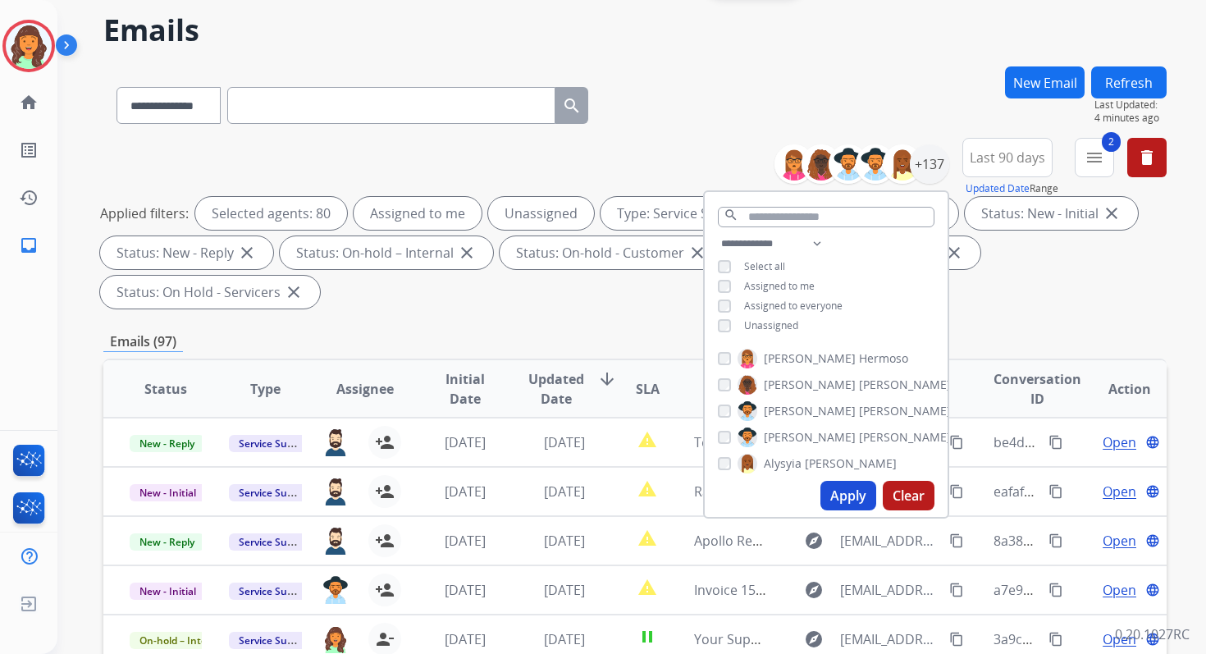 The image size is (1206, 654). What do you see at coordinates (143, 341) in the screenshot?
I see `p: Emails (97)` at bounding box center [143, 341].